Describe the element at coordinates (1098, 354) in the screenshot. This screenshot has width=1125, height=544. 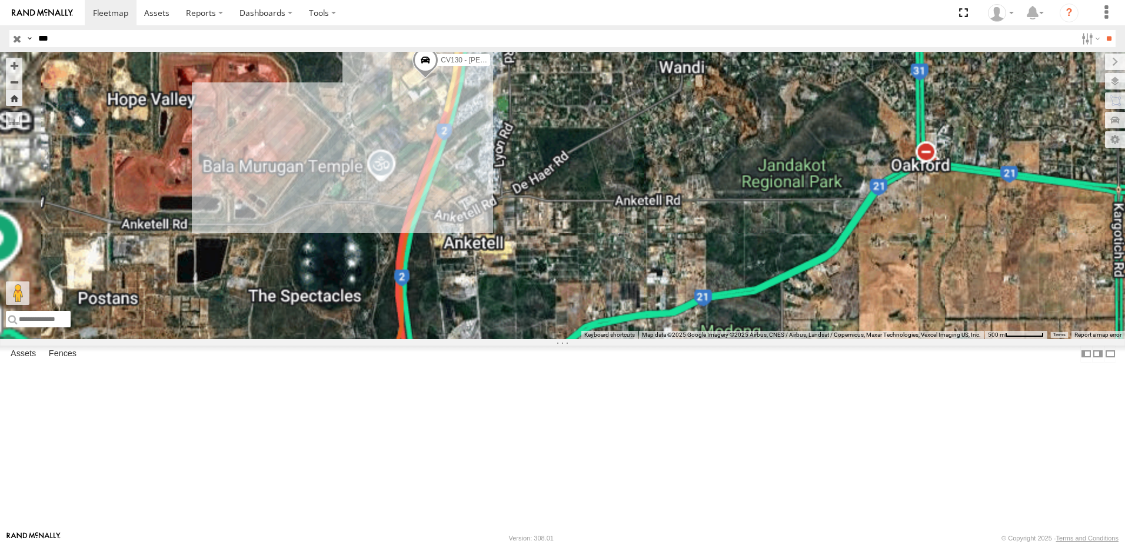
I see `label: Dock Summary Table to the Right` at that location.